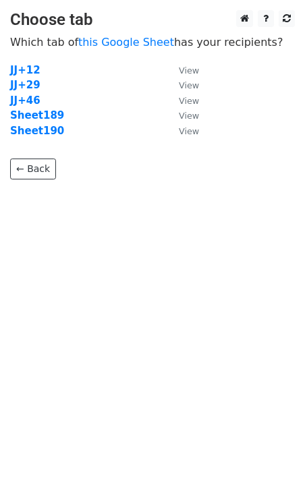 The image size is (305, 483). I want to click on strong: Sheet190, so click(37, 131).